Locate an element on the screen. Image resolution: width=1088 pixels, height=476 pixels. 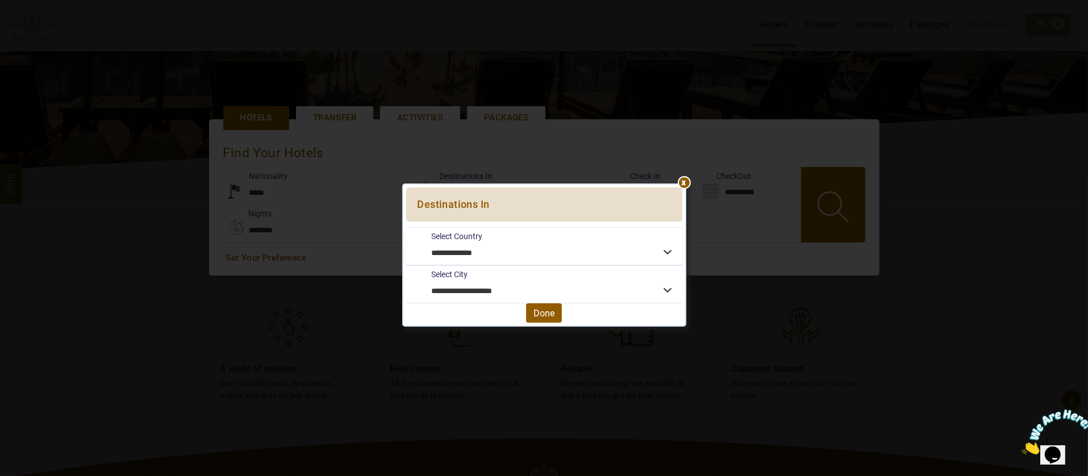
label: Select Country is located at coordinates (444, 236).